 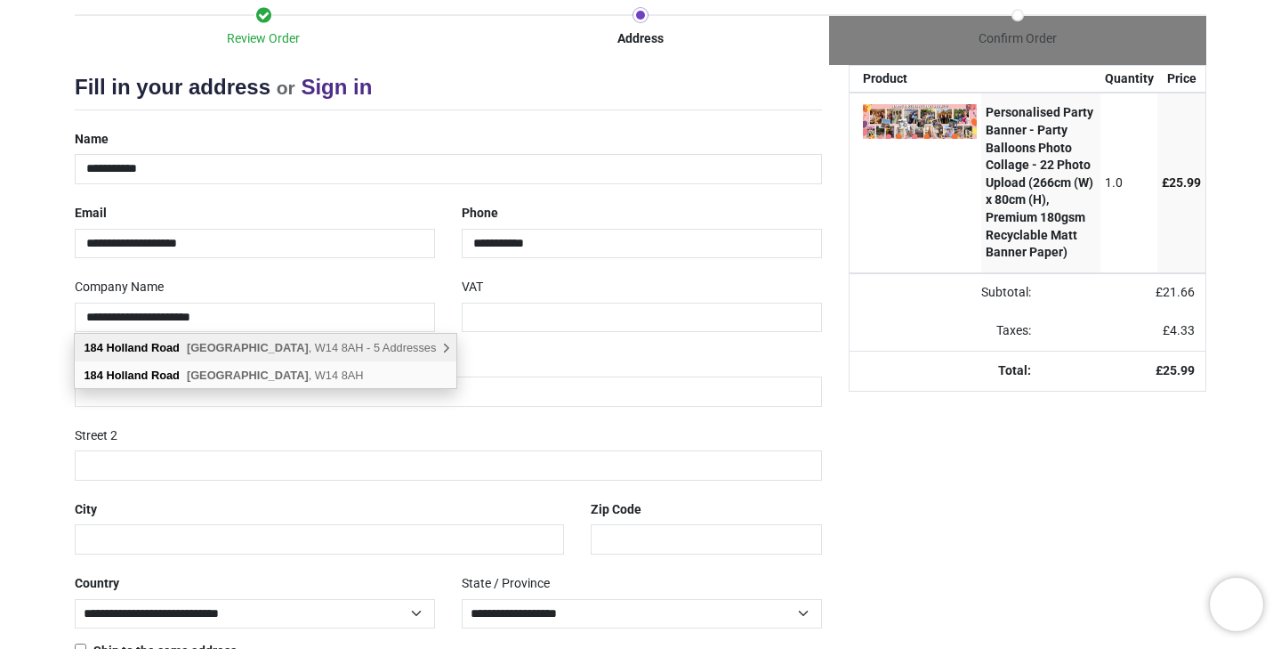 I want to click on div: Address, so click(x=641, y=39).